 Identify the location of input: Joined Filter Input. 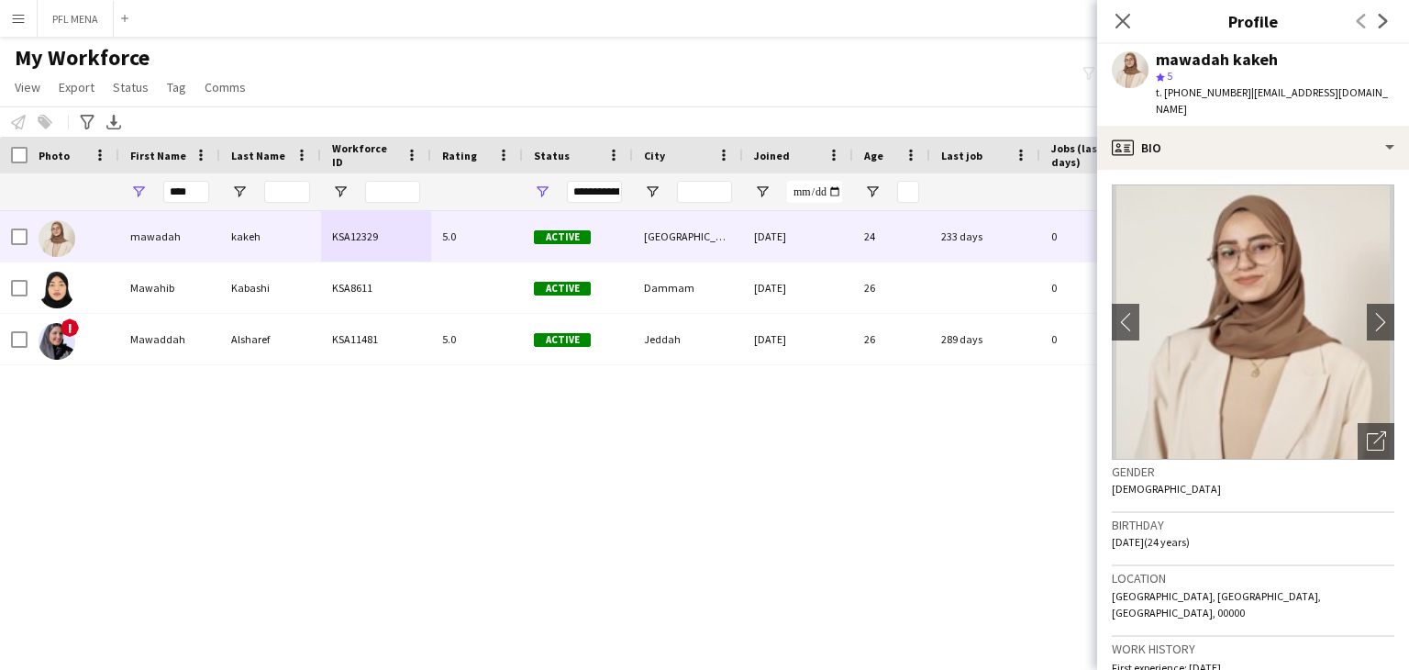
(815, 192).